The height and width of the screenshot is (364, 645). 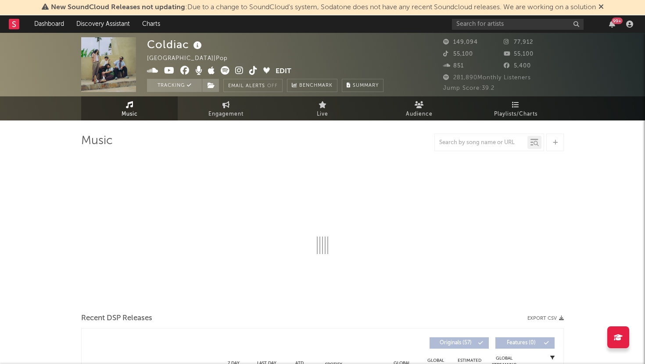 I want to click on input: Search for artists, so click(x=517, y=24).